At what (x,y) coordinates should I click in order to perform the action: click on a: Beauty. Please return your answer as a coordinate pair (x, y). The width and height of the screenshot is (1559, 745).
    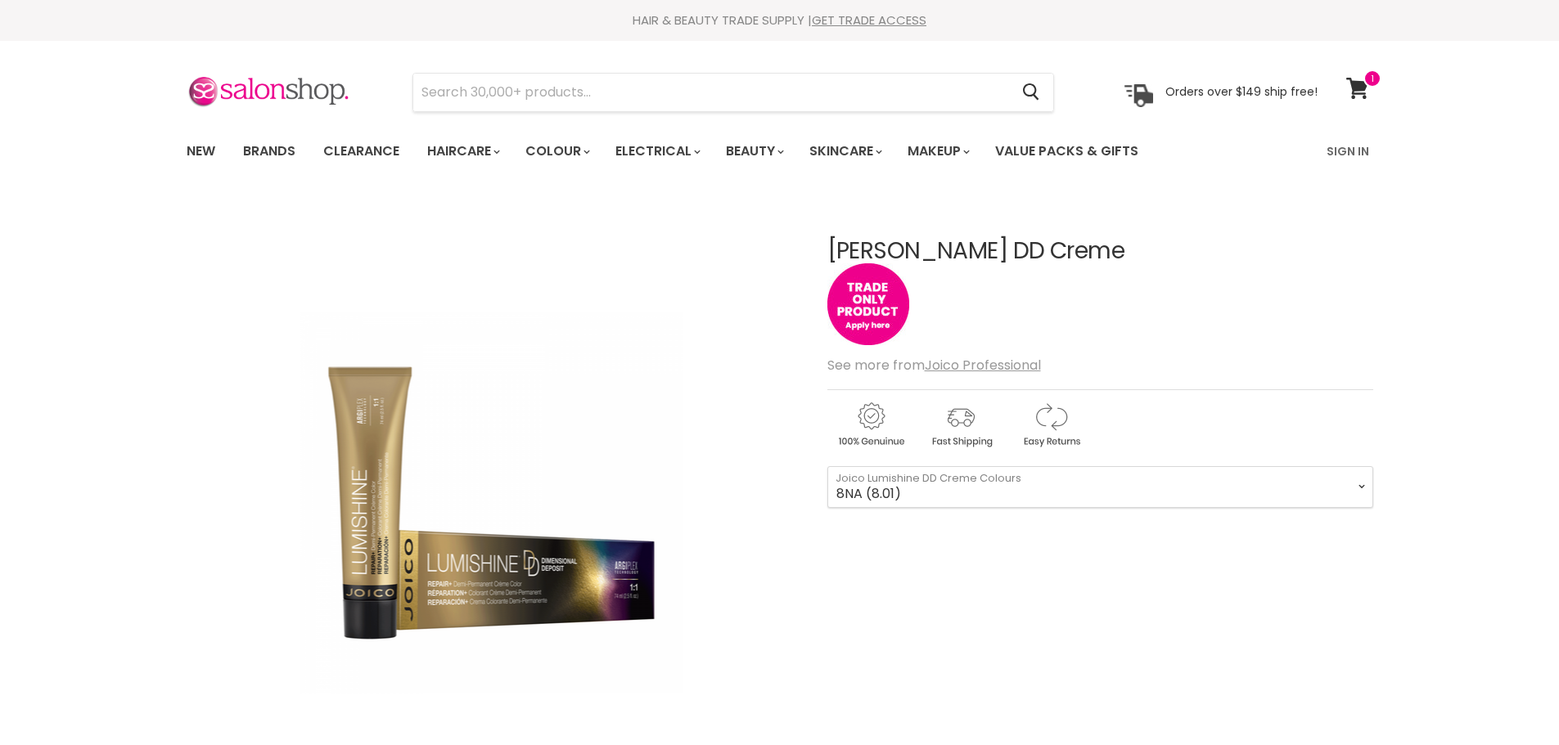
    Looking at the image, I should click on (753, 151).